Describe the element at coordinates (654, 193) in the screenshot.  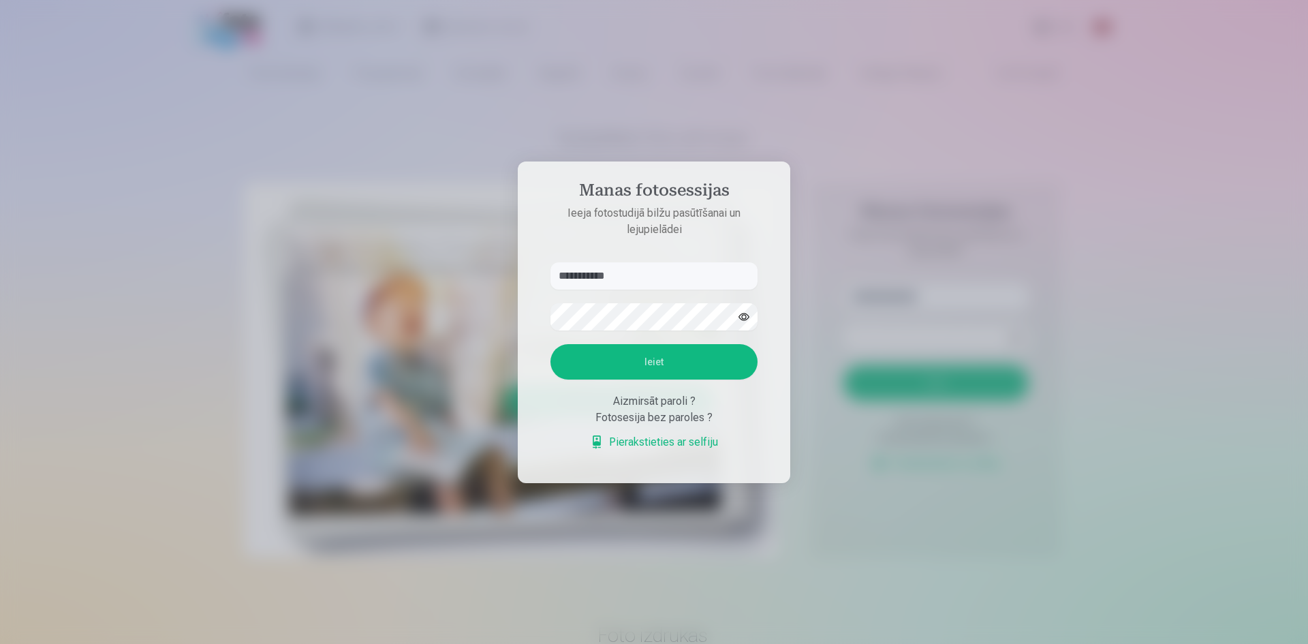
I see `h4: Manas fotosessijas` at that location.